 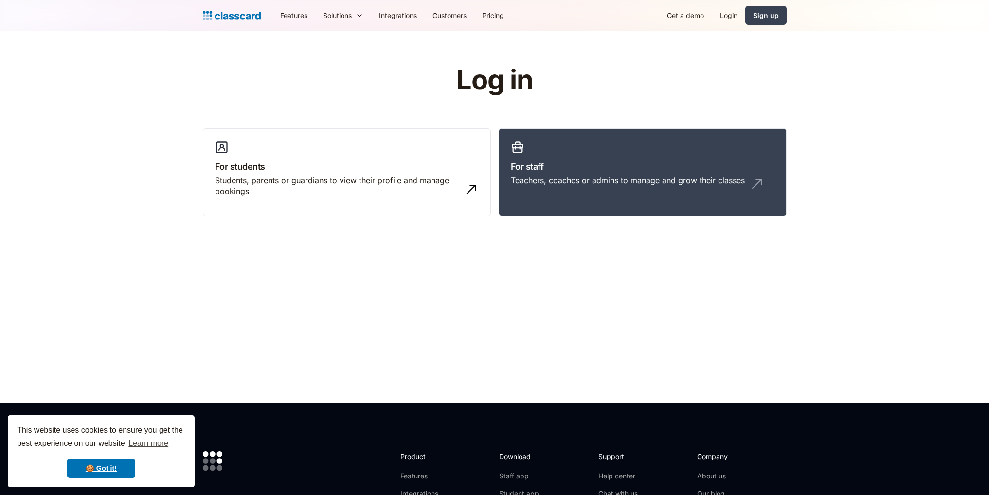 I want to click on a: For staffTeachers, coaches or admins to manage and grow their classes, so click(x=643, y=173).